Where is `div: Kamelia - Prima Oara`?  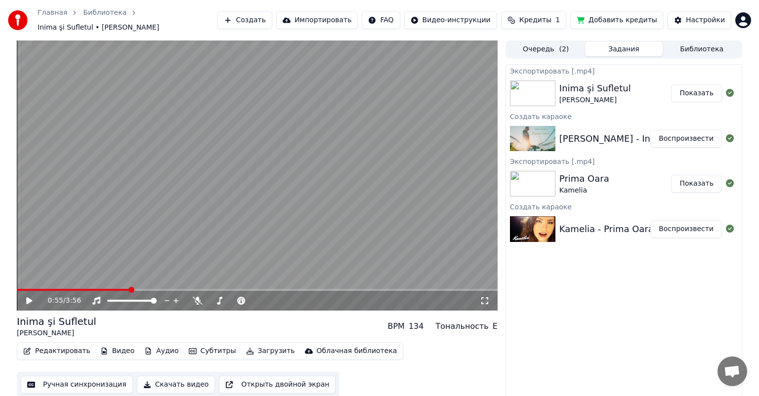 div: Kamelia - Prima Oara is located at coordinates (606, 229).